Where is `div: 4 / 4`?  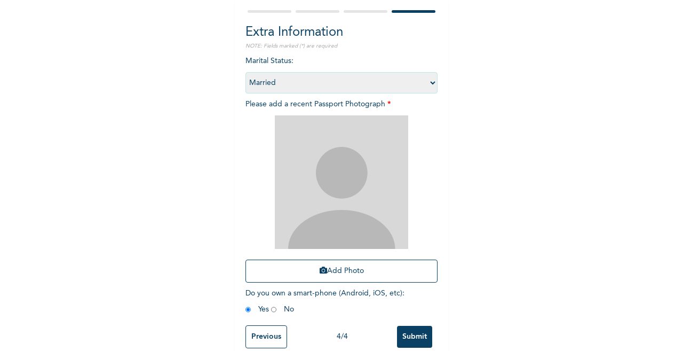
div: 4 / 4 is located at coordinates (342, 336).